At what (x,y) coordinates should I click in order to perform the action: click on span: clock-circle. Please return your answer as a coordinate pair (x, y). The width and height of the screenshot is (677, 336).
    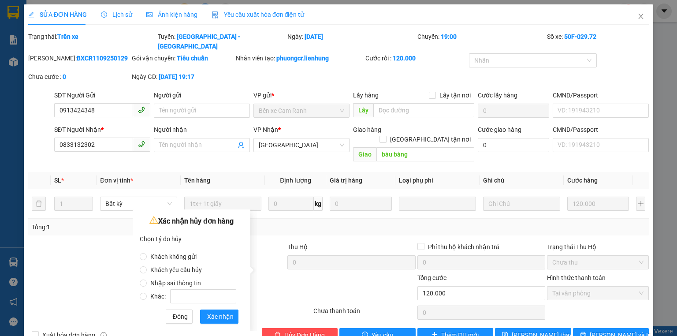
    Looking at the image, I should click on (104, 15).